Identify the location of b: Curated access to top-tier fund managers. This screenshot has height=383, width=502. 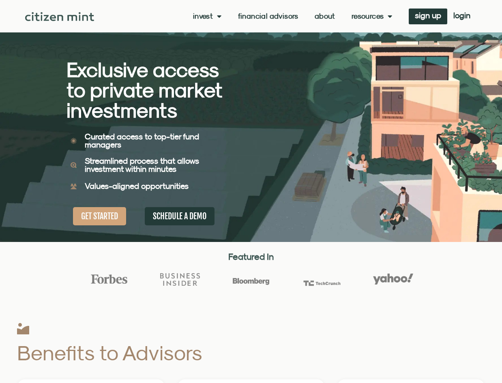
(142, 140).